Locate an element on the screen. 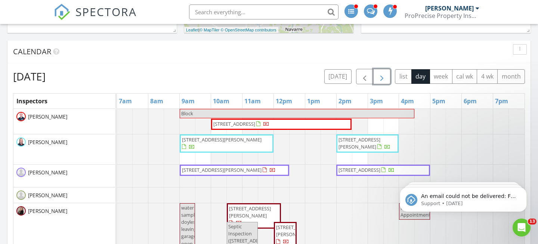  a: © OpenStreetMap contributors is located at coordinates (248, 30).